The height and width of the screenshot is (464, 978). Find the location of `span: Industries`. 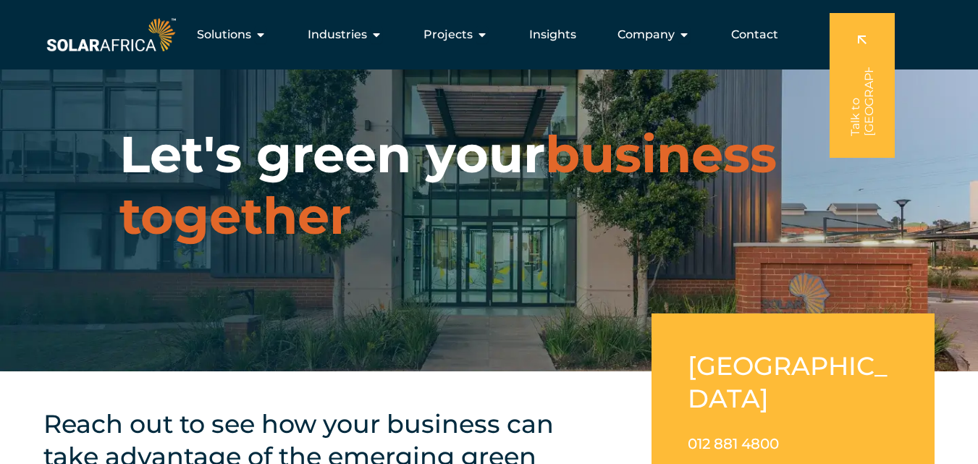

span: Industries is located at coordinates (337, 35).